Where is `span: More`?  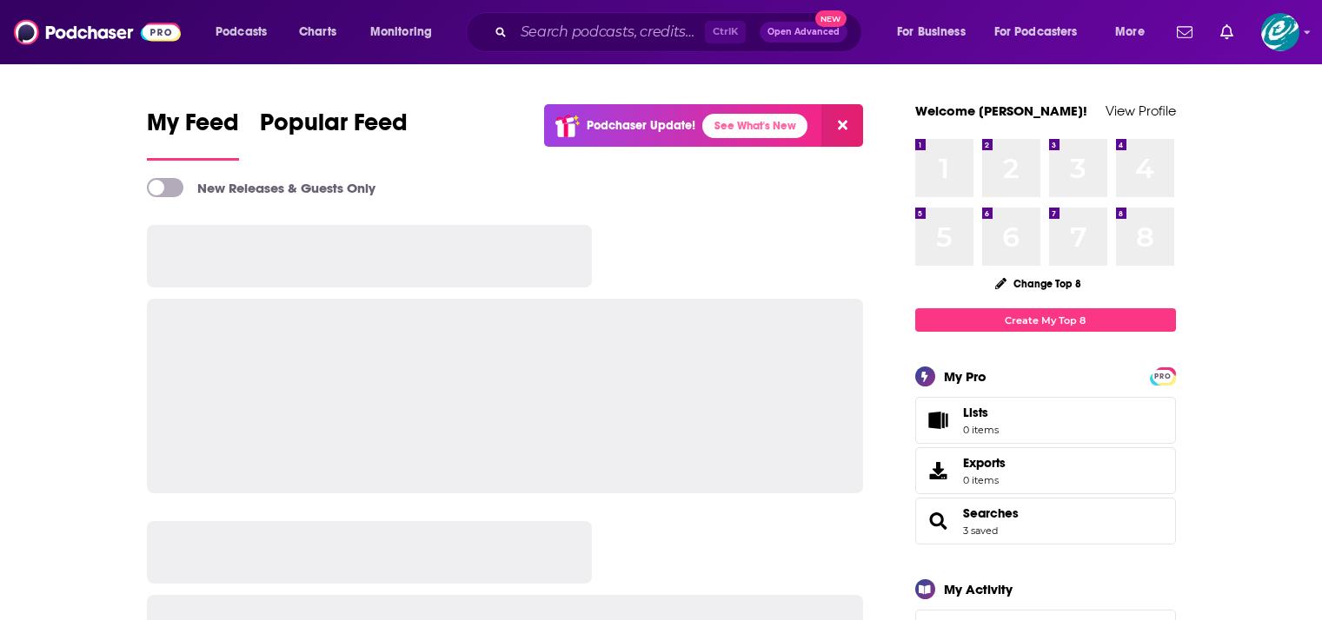 span: More is located at coordinates (1130, 32).